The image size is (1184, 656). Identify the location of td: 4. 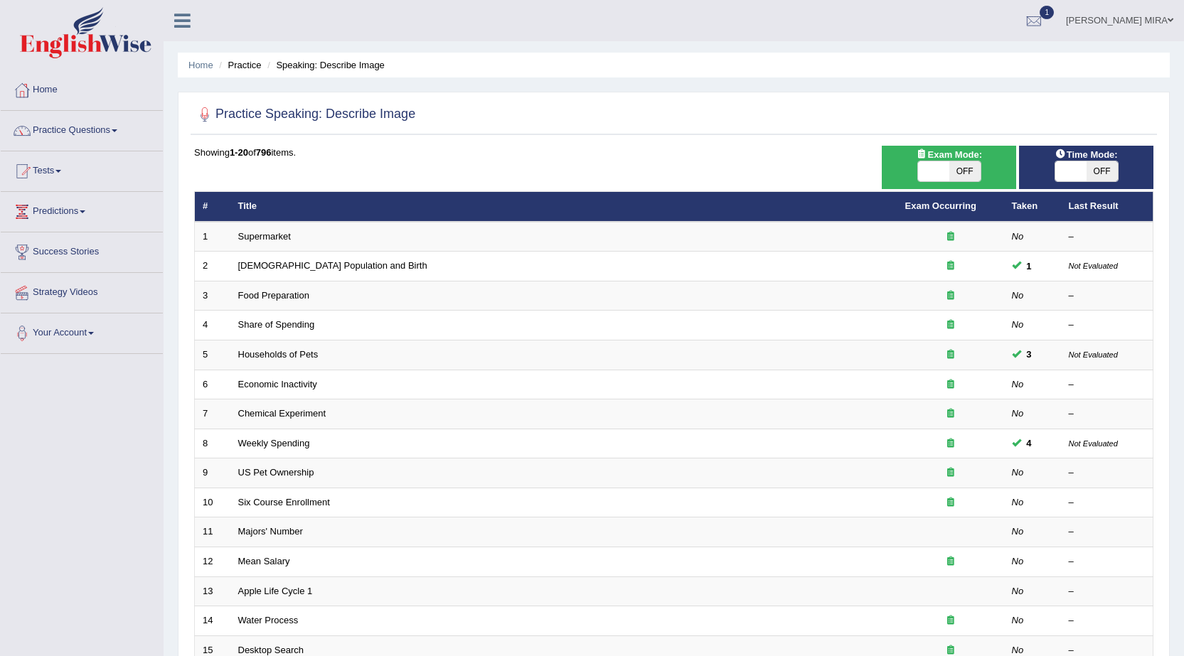
(213, 326).